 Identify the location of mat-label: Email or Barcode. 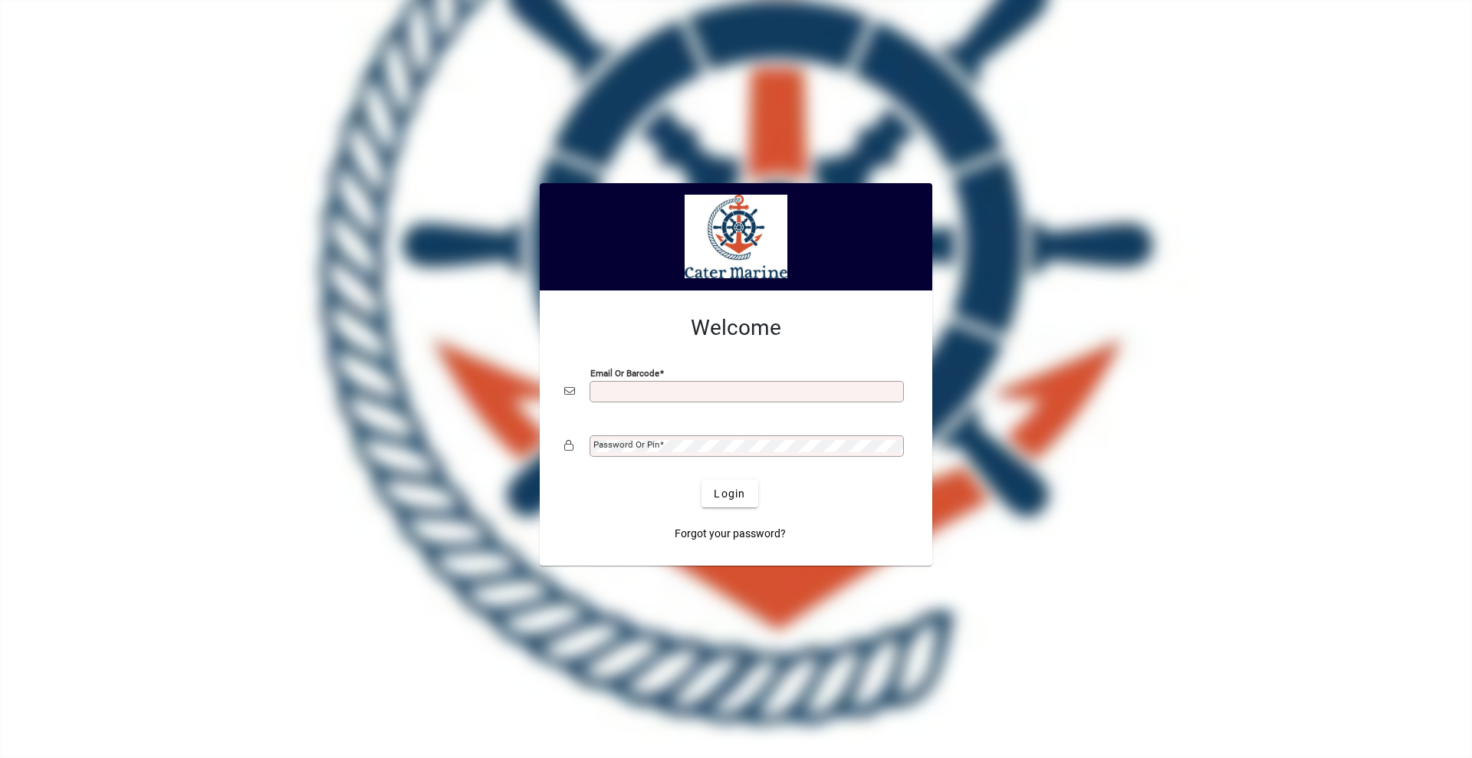
(625, 373).